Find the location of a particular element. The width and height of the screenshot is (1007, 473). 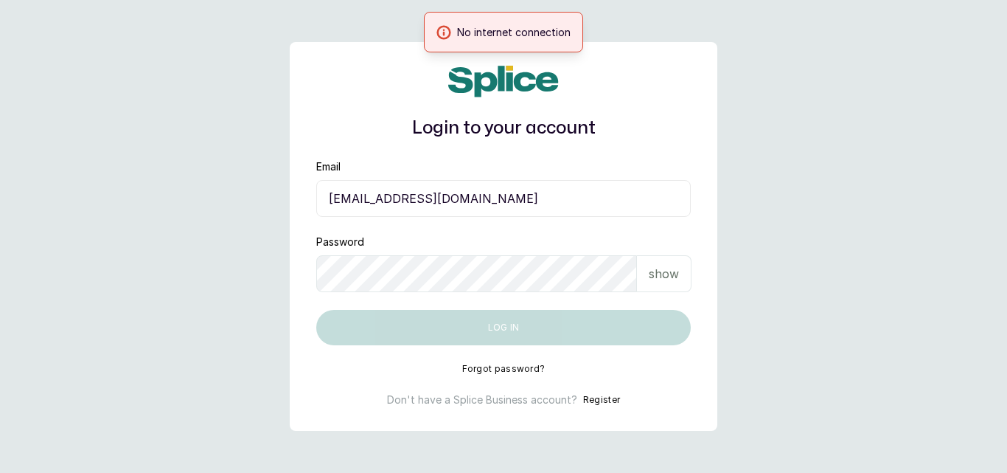

span: No internet connection is located at coordinates (514, 32).